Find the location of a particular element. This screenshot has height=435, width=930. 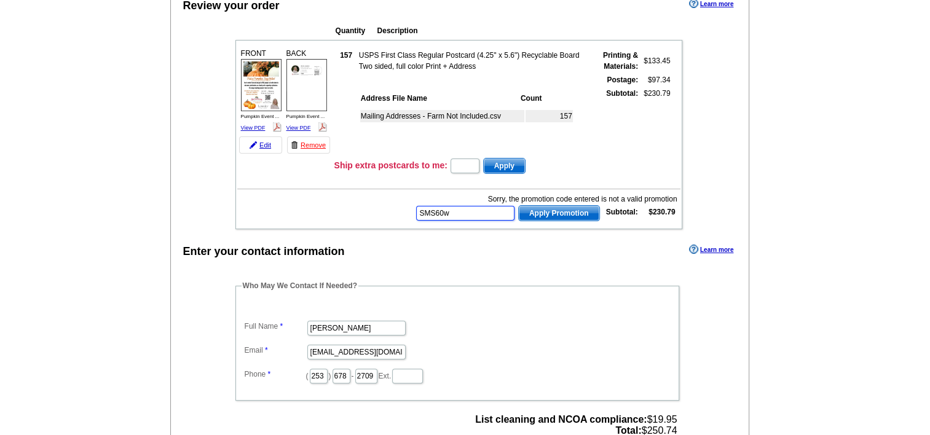

th: Address File Name is located at coordinates (439, 98).